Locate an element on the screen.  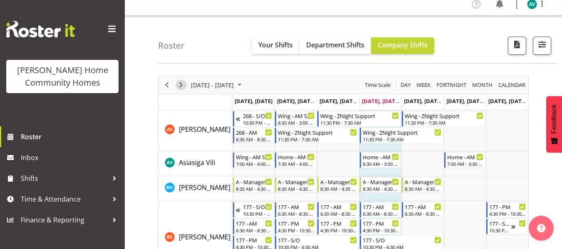
div: 7:00 AM - 4:00 PM is located at coordinates (254, 164).